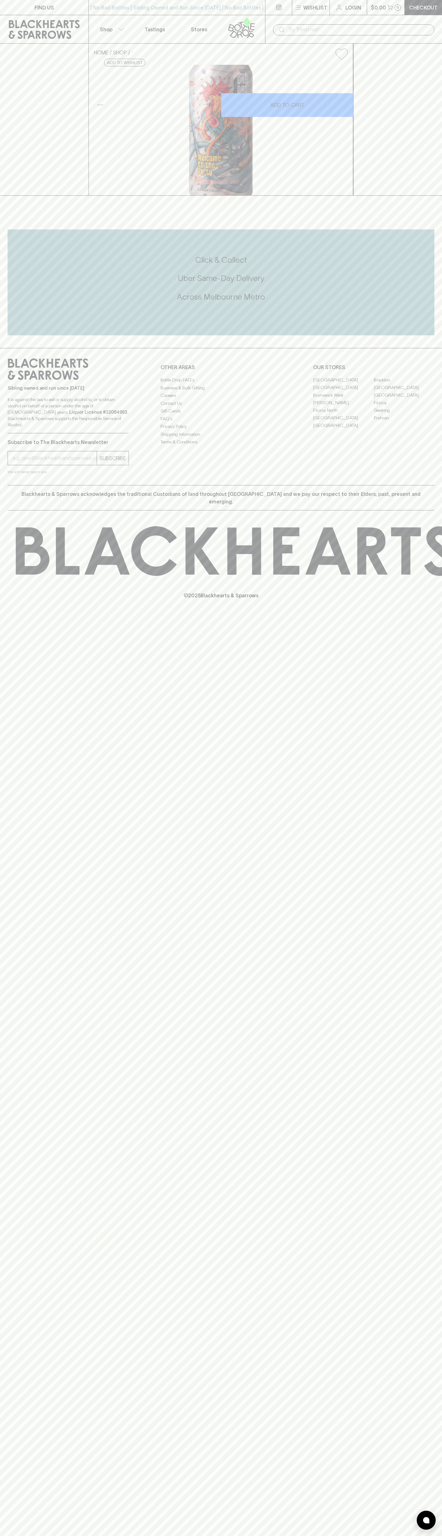  Describe the element at coordinates (44, 8) in the screenshot. I see `p: FIND US` at that location.